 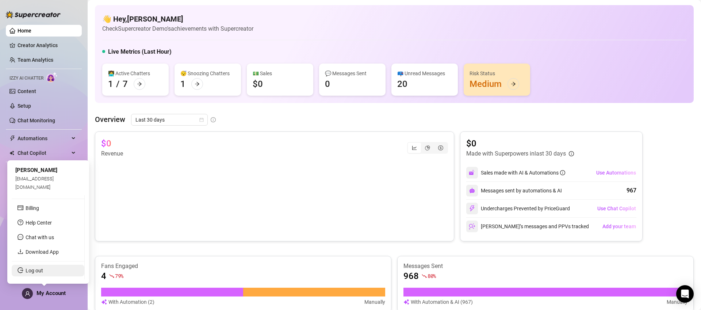 What do you see at coordinates (12, 138) in the screenshot?
I see `span: thunderbolt` at bounding box center [12, 138].